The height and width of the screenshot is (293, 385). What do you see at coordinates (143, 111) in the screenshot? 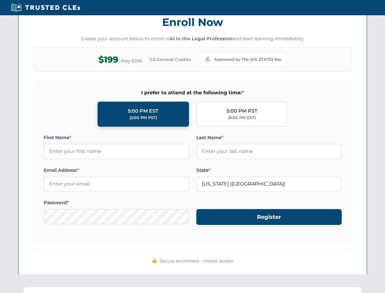
I see `div: 5:00 PM EST` at bounding box center [143, 111].